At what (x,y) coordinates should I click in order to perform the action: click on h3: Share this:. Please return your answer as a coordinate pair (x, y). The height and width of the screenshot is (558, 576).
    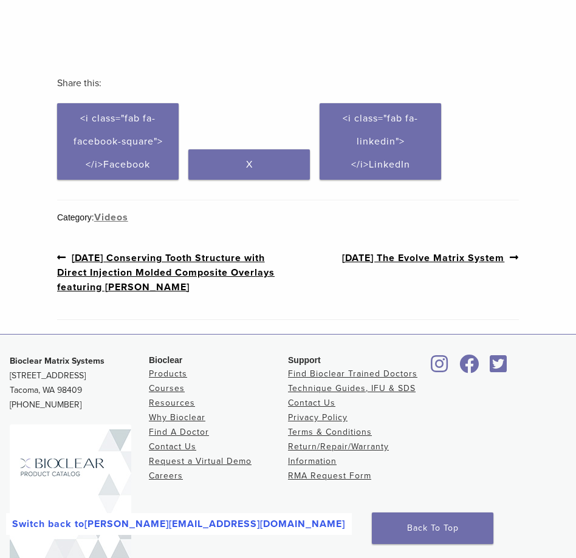
    Looking at the image, I should click on (288, 83).